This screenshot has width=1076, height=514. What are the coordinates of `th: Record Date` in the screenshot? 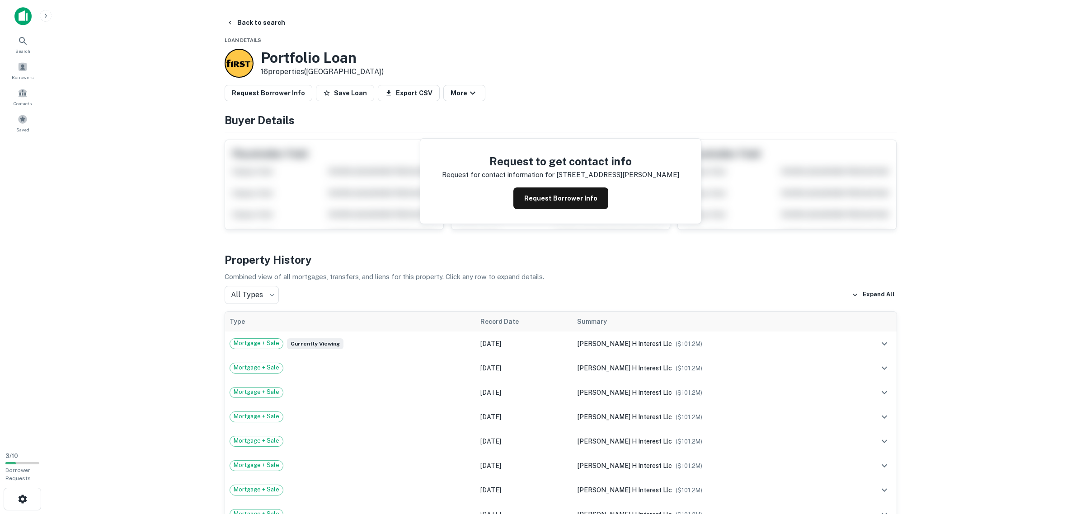 It's located at (524, 322).